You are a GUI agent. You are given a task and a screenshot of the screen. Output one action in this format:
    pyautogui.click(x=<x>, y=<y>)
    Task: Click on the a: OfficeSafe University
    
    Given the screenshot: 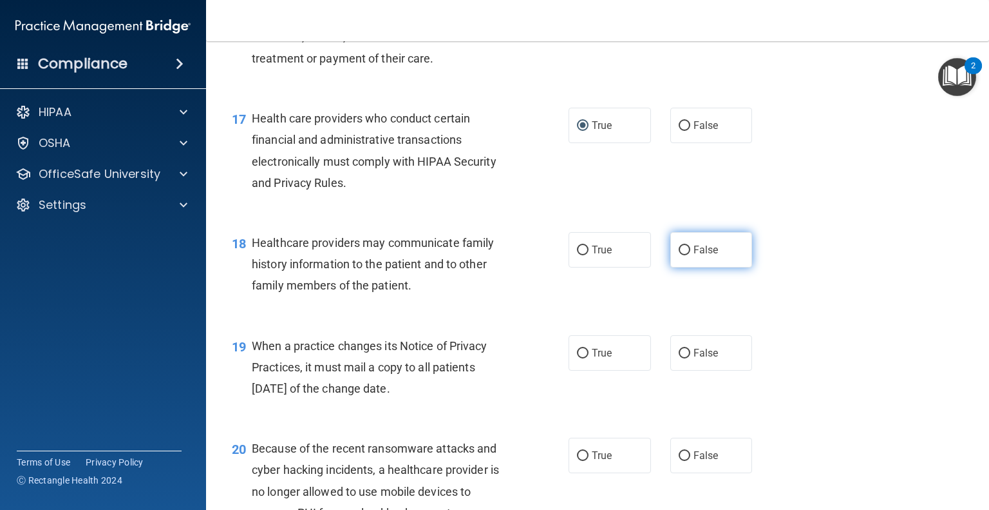 What is the action you would take?
    pyautogui.click(x=101, y=174)
    